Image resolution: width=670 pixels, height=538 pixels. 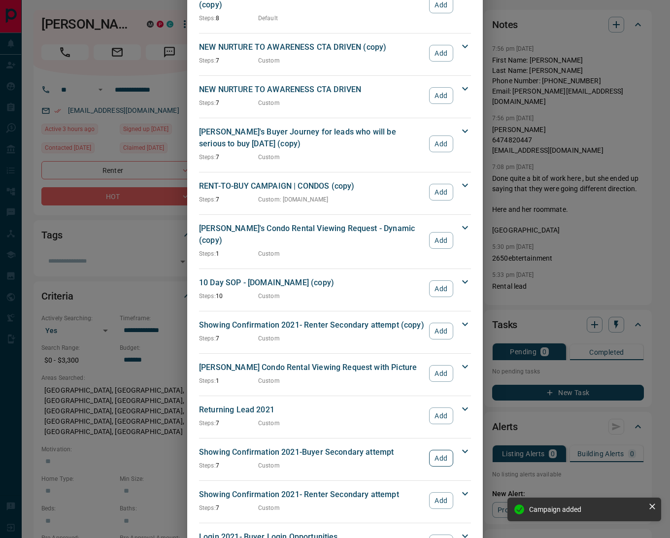 What do you see at coordinates (311, 186) in the screenshot?
I see `p: RENT-TO-BUY CAMPAIGN | CONDOS (copy)` at bounding box center [311, 186].